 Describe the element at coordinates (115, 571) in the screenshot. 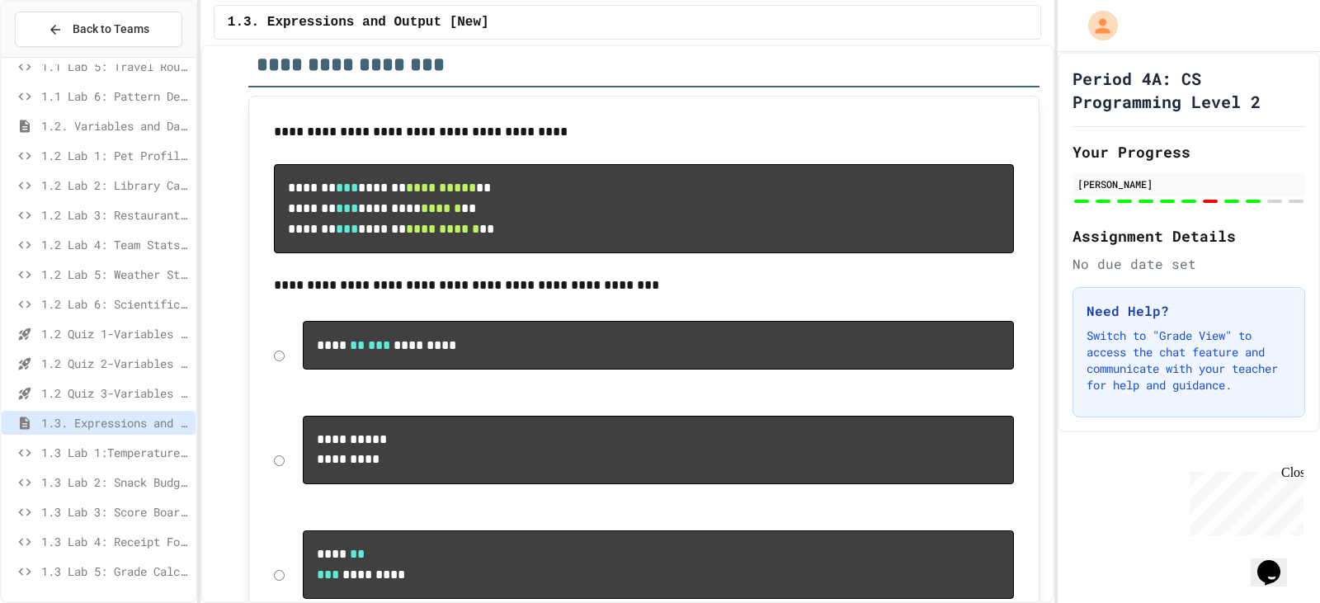

I see `span: 1.3 Lab 5: Grade Calculator Pro` at that location.